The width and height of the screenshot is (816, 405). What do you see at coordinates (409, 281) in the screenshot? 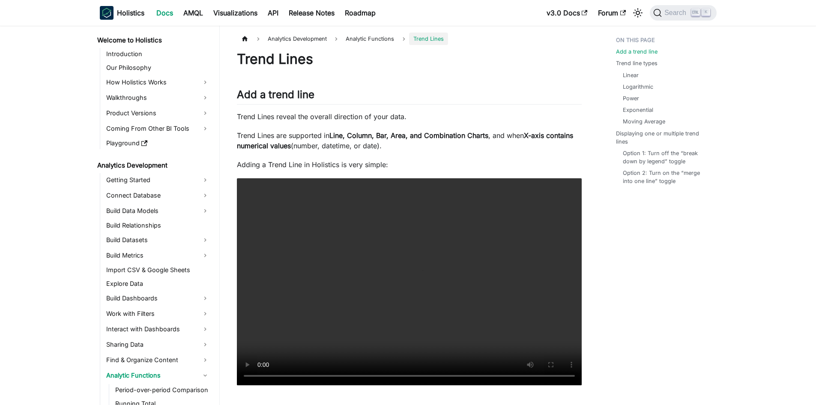
I see `video: Your browser does not support embedding video, but you can .` at bounding box center [409, 281].